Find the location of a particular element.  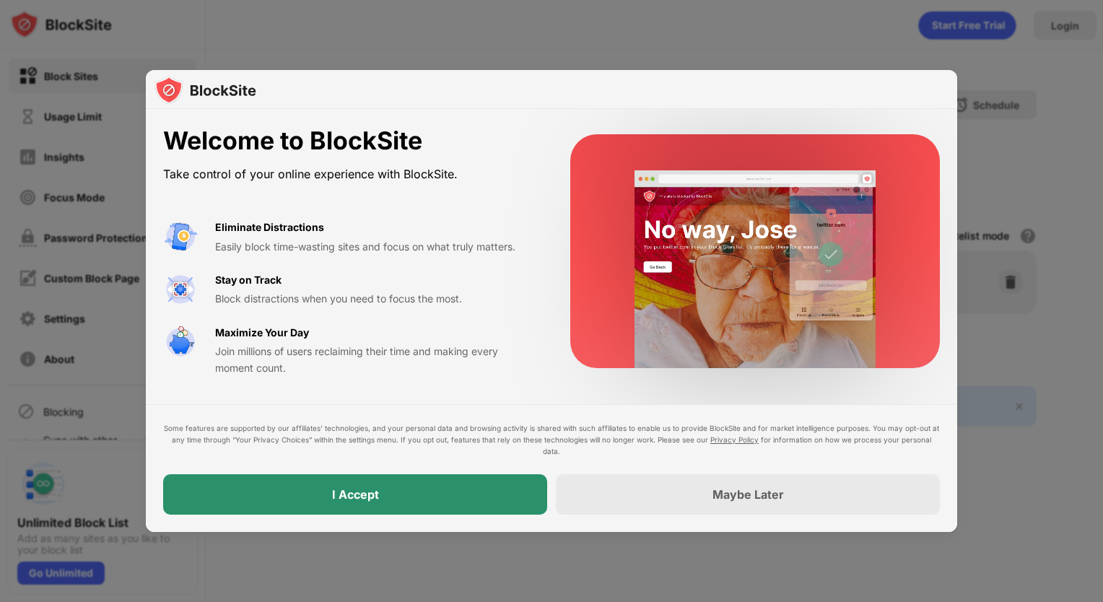

a: Privacy Policy is located at coordinates (734, 440).